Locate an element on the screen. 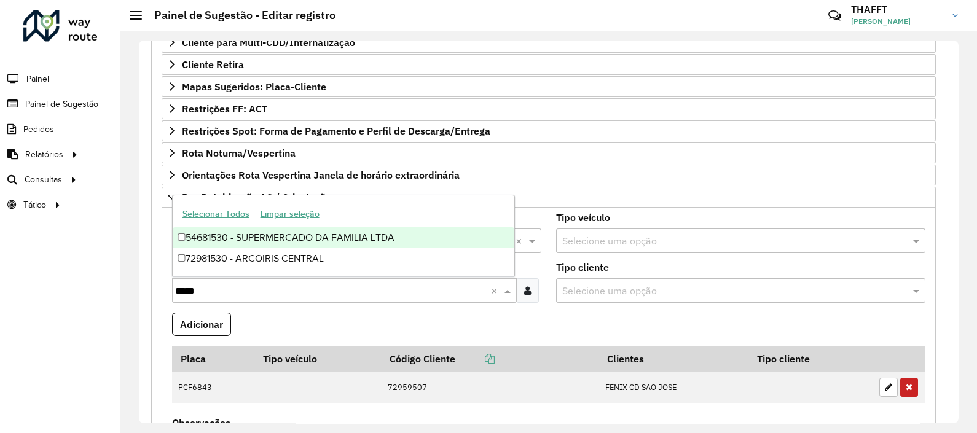 The image size is (977, 433). a: Rota Noturna/Vespertina is located at coordinates (549, 153).